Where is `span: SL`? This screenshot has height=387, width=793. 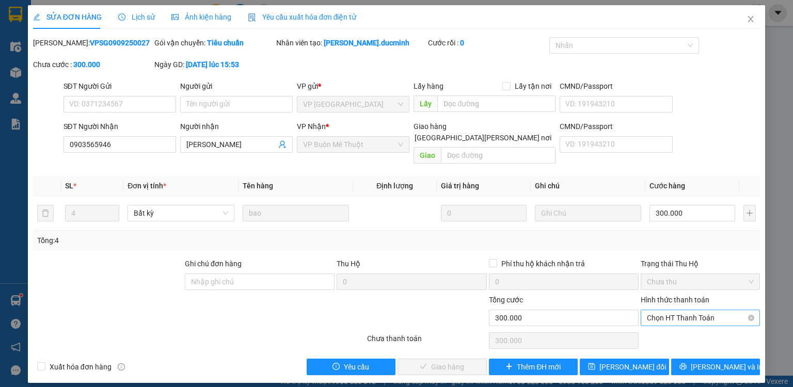
span: SL is located at coordinates (69, 186).